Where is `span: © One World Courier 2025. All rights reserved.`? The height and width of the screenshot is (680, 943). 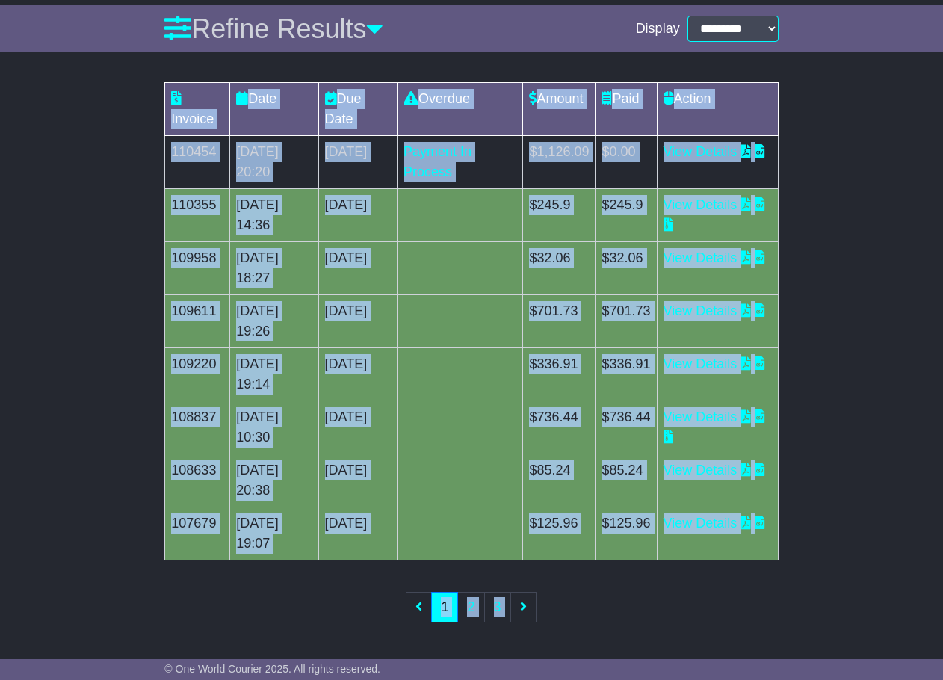
span: © One World Courier 2025. All rights reserved. is located at coordinates (272, 669).